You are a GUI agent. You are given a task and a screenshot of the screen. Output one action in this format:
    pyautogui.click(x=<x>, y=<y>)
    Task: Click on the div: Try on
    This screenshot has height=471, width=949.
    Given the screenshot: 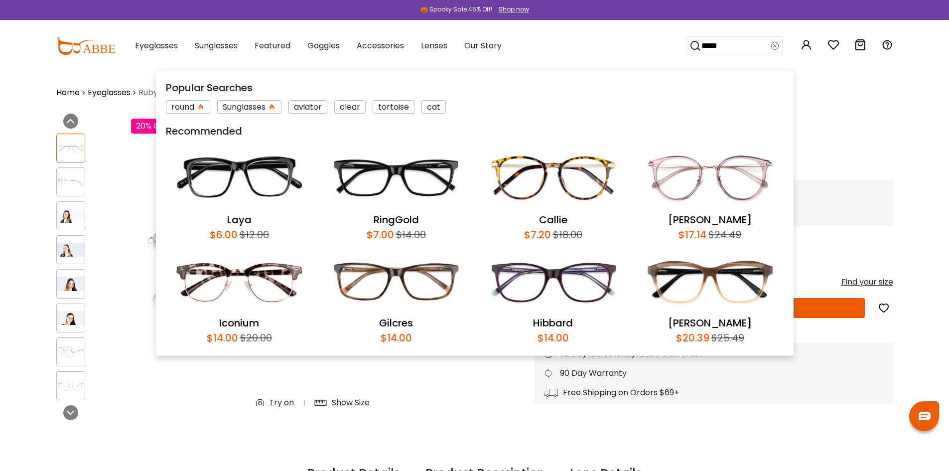 What is the action you would take?
    pyautogui.click(x=281, y=402)
    